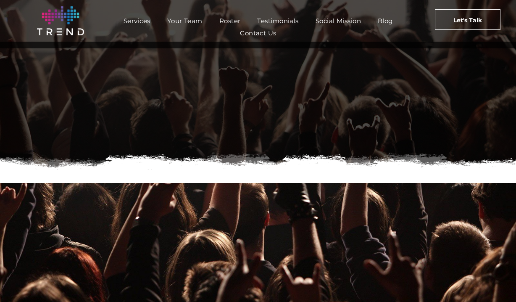 The width and height of the screenshot is (516, 302). What do you see at coordinates (60, 21) in the screenshot?
I see `img: logo` at bounding box center [60, 21].